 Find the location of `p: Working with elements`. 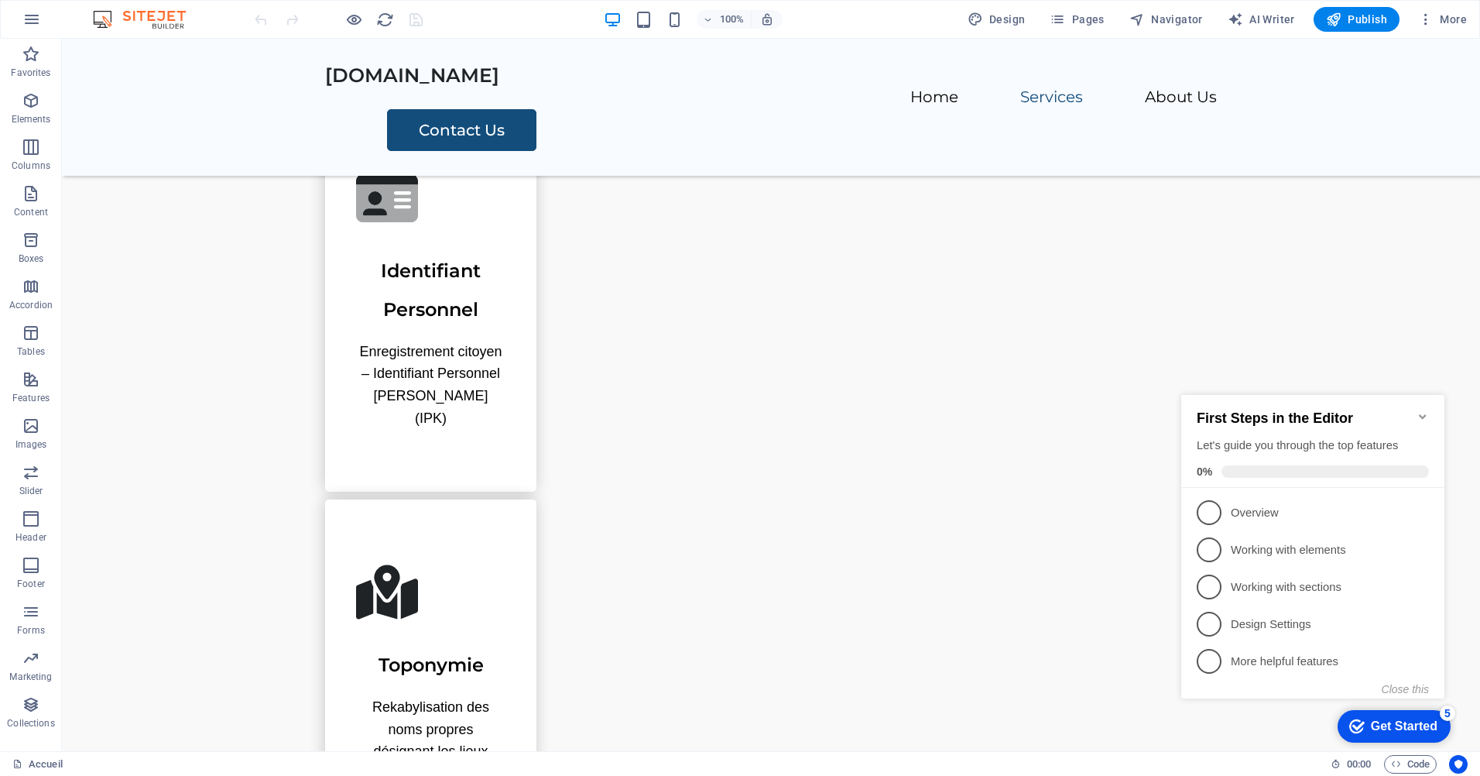

p: Working with elements is located at coordinates (149, 170).